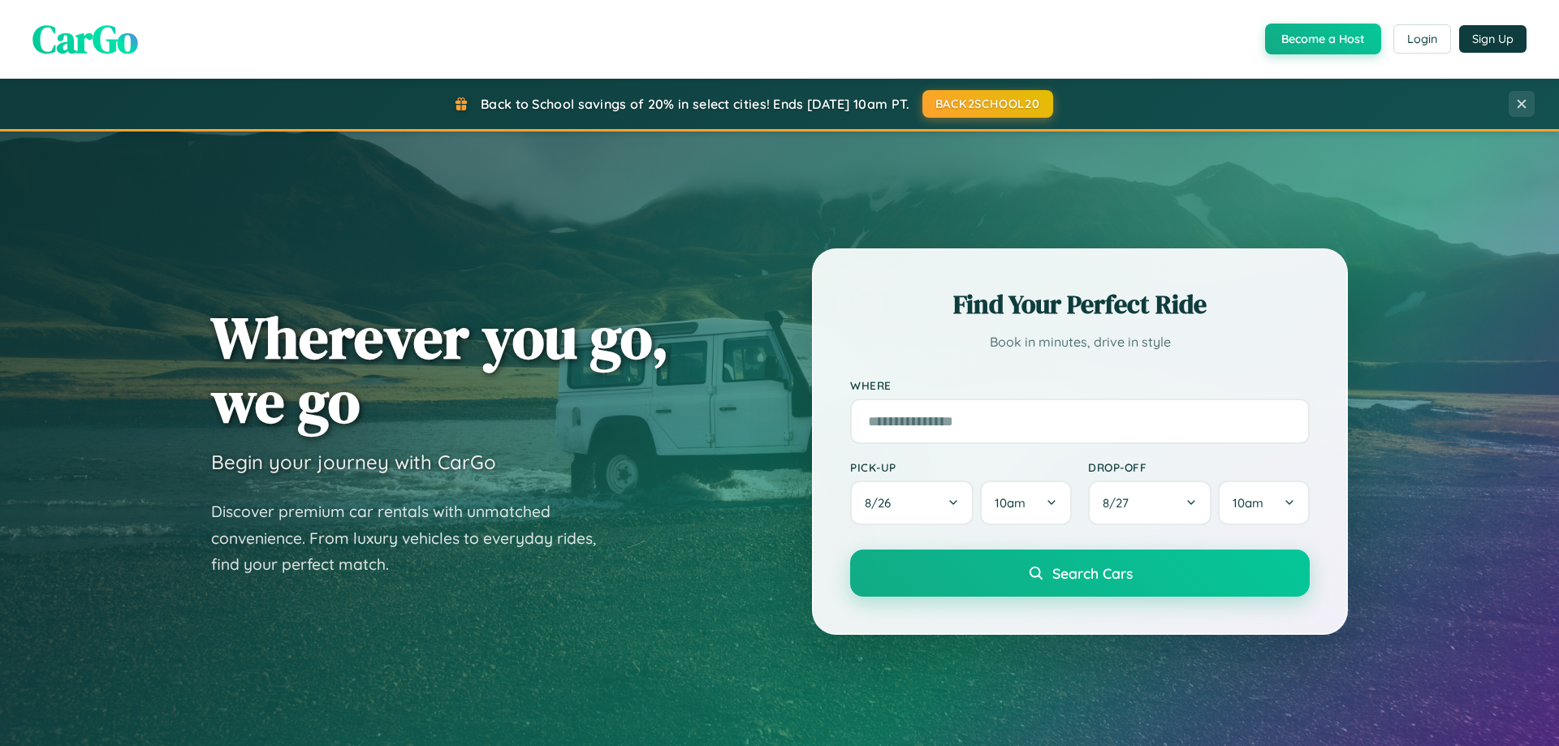 The height and width of the screenshot is (746, 1559). Describe the element at coordinates (1199, 467) in the screenshot. I see `label: Drop-off` at that location.